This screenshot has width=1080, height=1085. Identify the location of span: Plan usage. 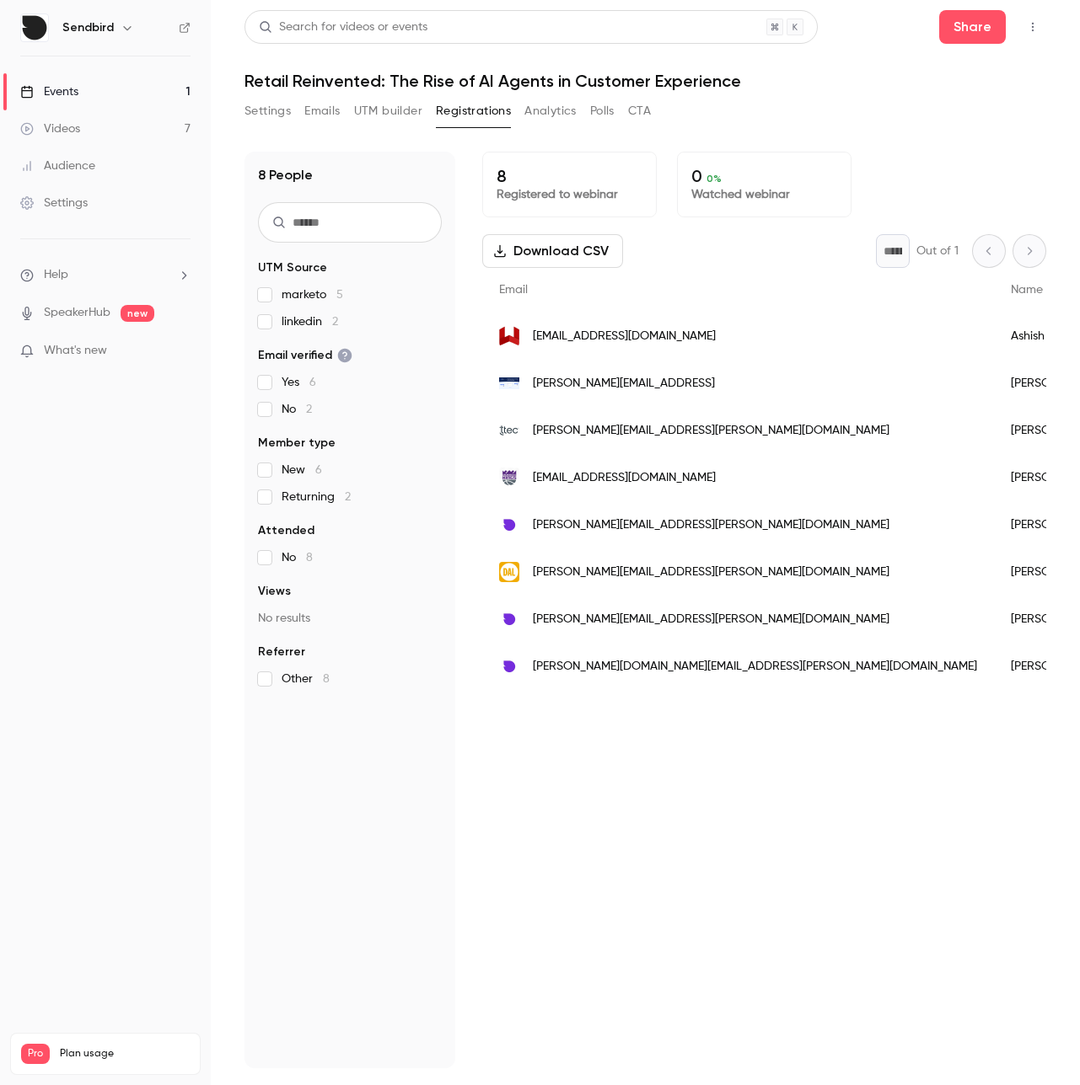
(125, 1054).